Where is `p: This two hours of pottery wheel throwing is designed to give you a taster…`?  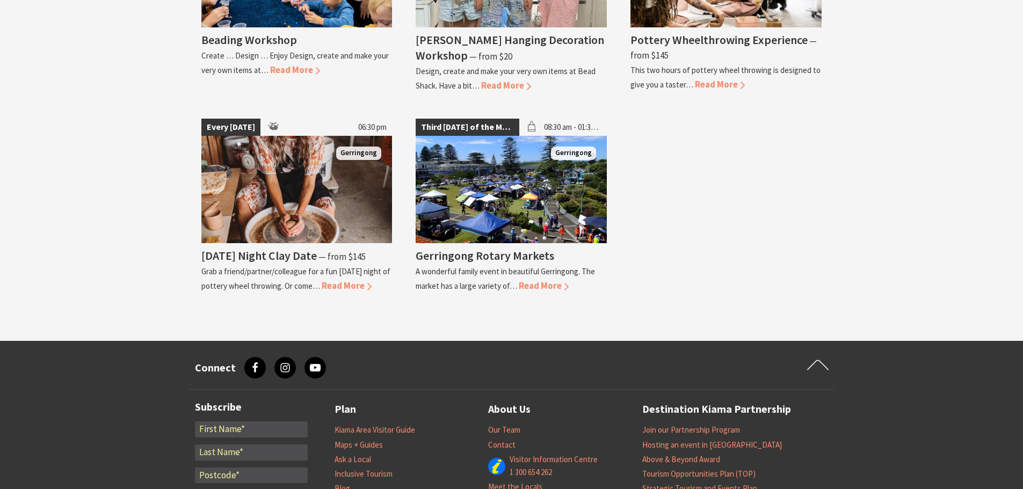 p: This two hours of pottery wheel throwing is designed to give you a taster… is located at coordinates (726, 77).